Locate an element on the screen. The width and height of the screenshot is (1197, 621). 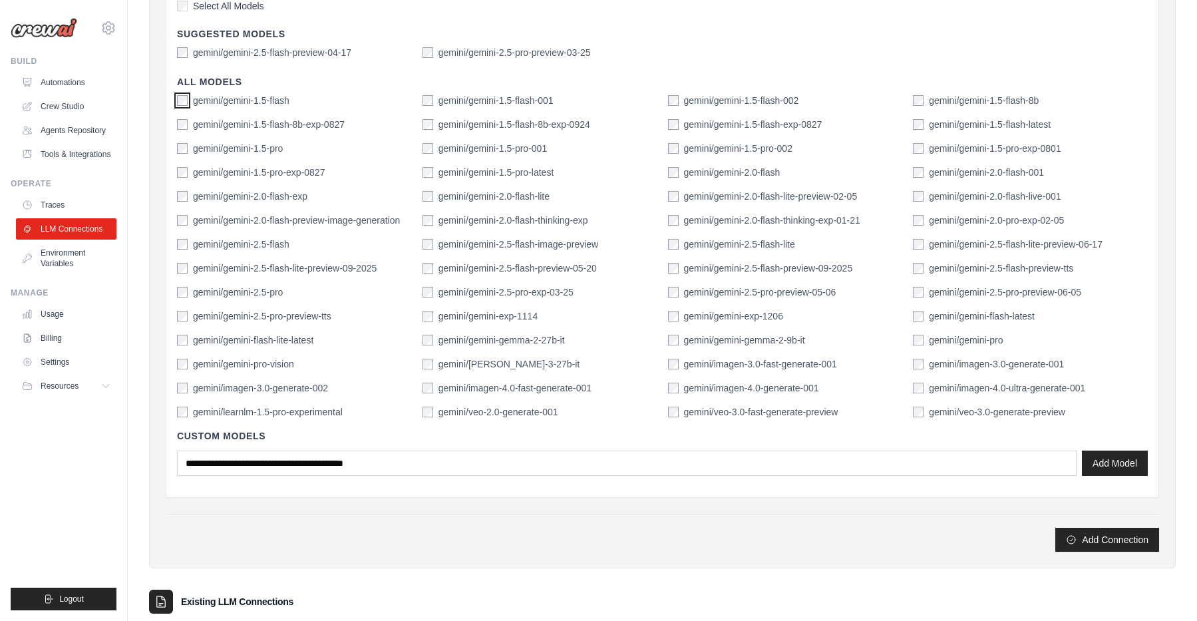
input: gemini/gemini-2.5-pro-preview-06-05 is located at coordinates (919, 292).